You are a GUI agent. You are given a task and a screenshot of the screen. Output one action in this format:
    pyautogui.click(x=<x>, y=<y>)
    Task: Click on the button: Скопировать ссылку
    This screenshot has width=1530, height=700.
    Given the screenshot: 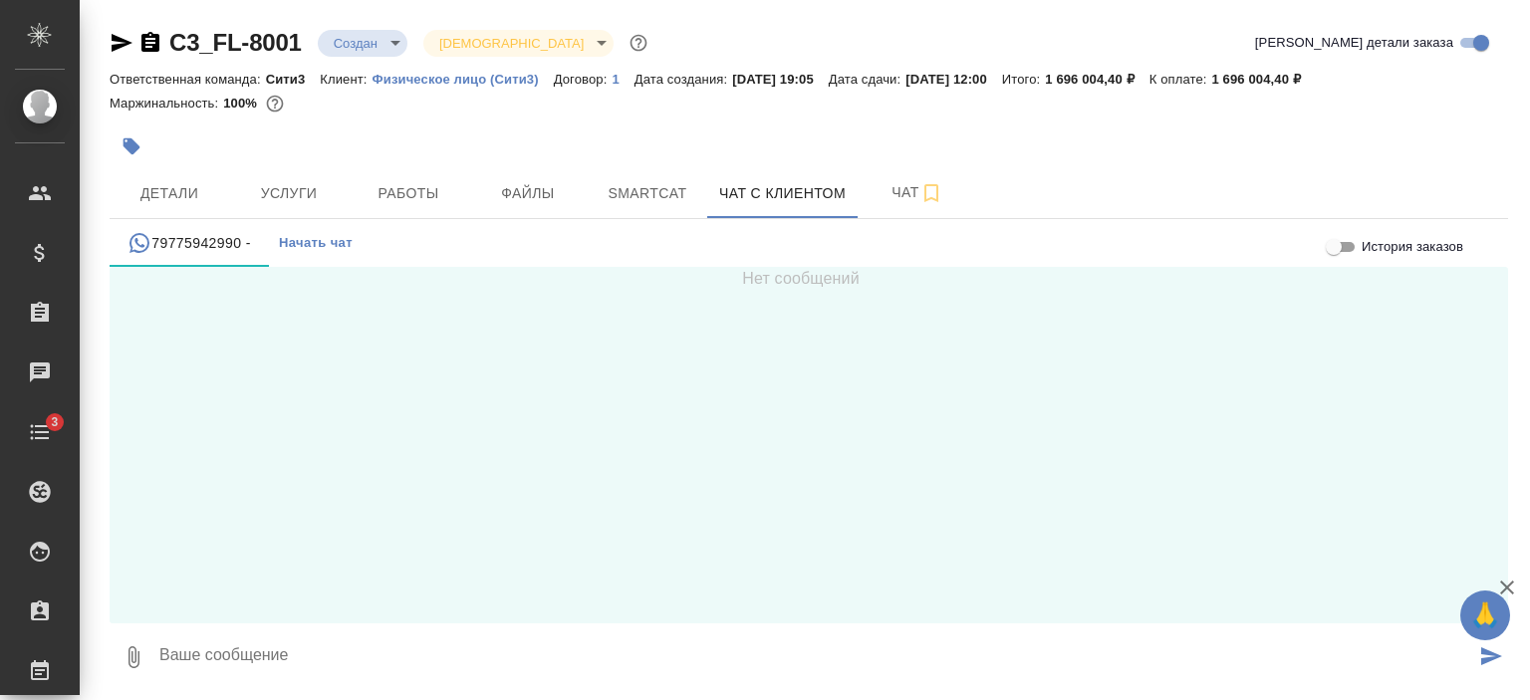 What is the action you would take?
    pyautogui.click(x=150, y=43)
    